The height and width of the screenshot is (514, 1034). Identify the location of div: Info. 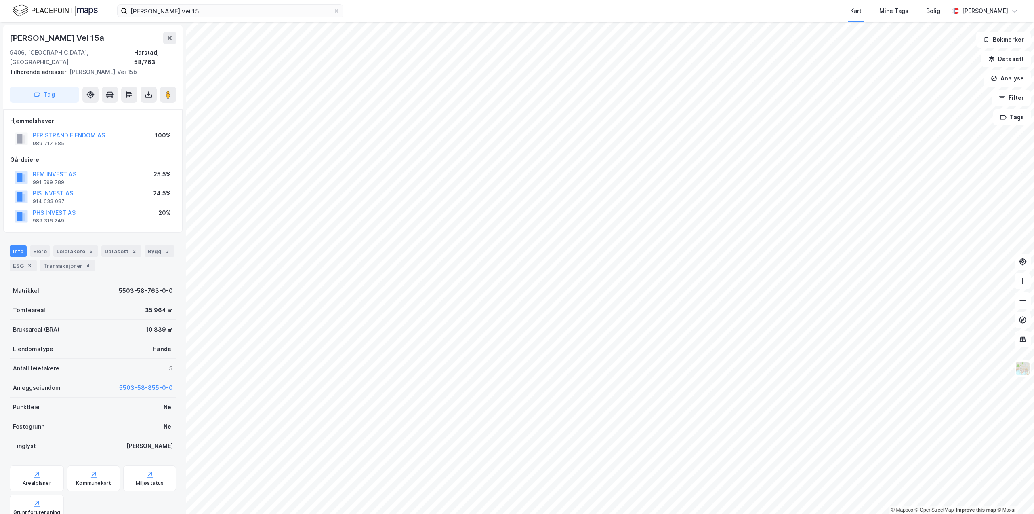
(18, 251).